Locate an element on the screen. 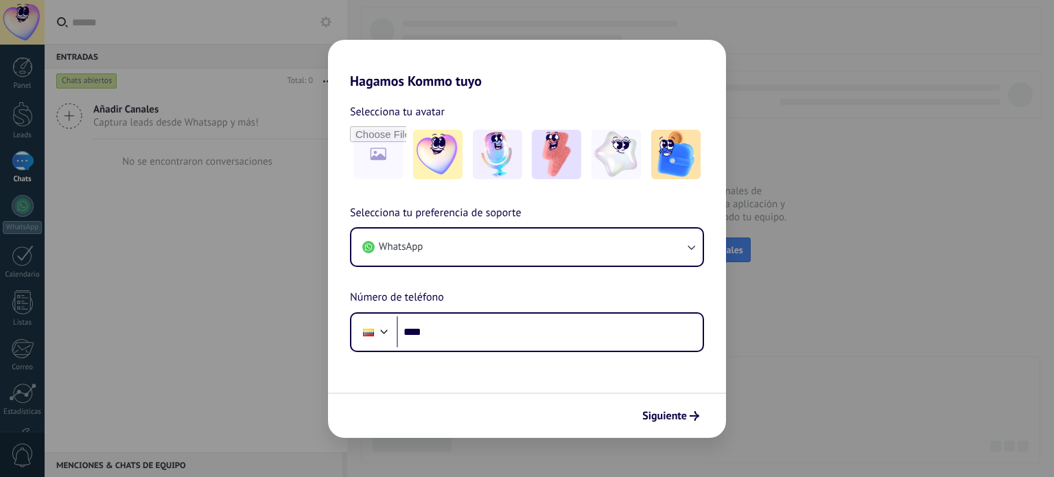  div: Ecuador: + 593 is located at coordinates (368, 332).